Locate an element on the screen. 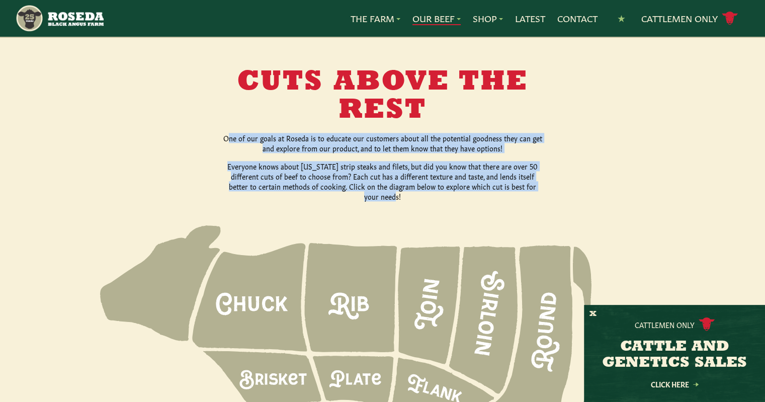 The height and width of the screenshot is (402, 765). img: https://roseda.com/wp-content/uploads/2021/05/roseda-25-header.png is located at coordinates (59, 18).